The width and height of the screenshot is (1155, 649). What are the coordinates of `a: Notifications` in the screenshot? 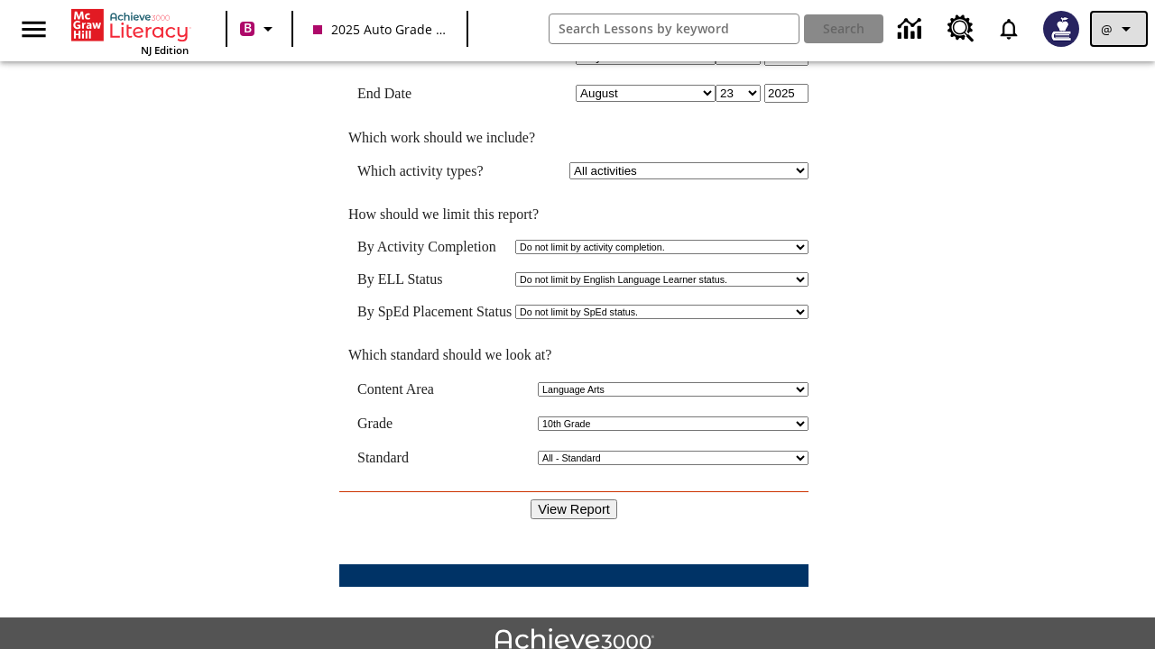 It's located at (1008, 29).